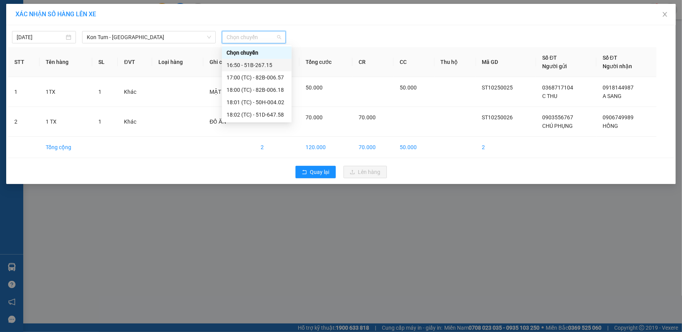 Image resolution: width=682 pixels, height=332 pixels. What do you see at coordinates (34, 30) in the screenshot?
I see `div: CHÚ PHỤNG` at bounding box center [34, 30].